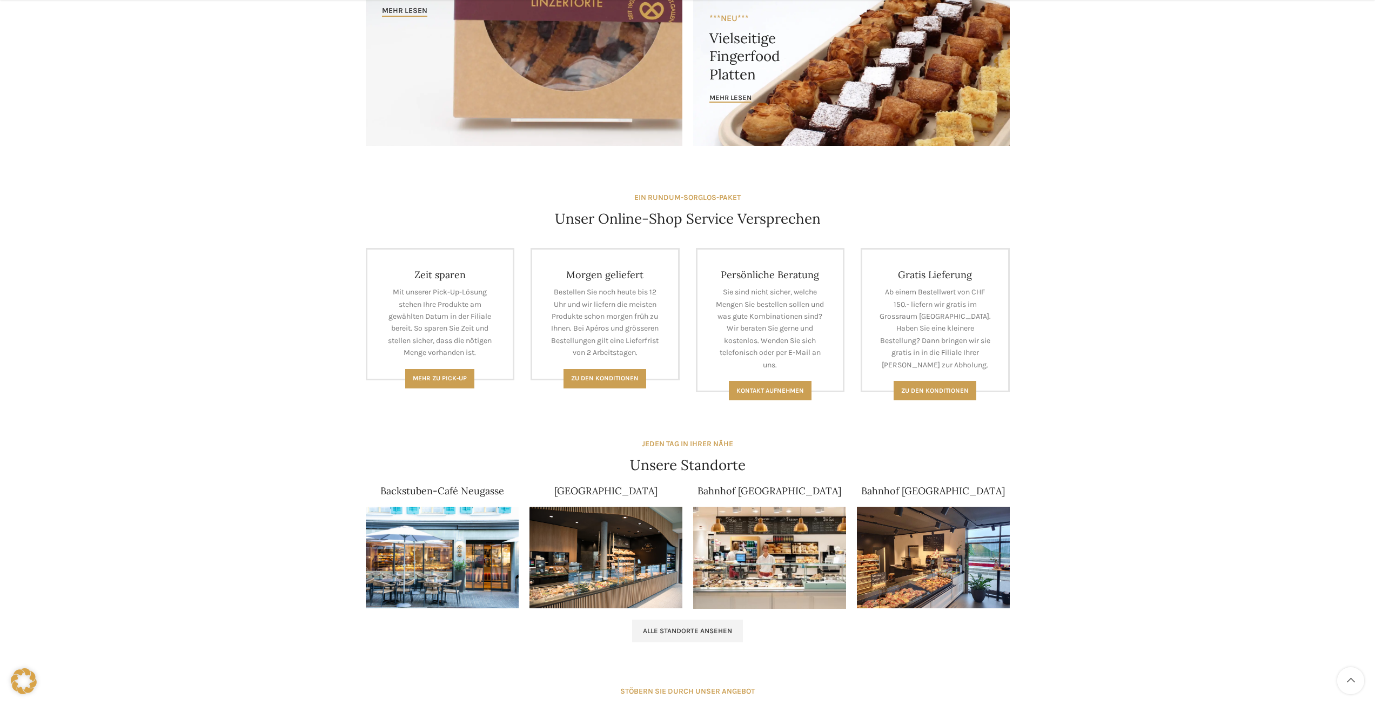  What do you see at coordinates (440, 323) in the screenshot?
I see `p: Mit unserer Pick-Up-Lösung stehen Ihre Produkte am gewählten Datum in der Filiale bereit. So spar...` at bounding box center [440, 323].